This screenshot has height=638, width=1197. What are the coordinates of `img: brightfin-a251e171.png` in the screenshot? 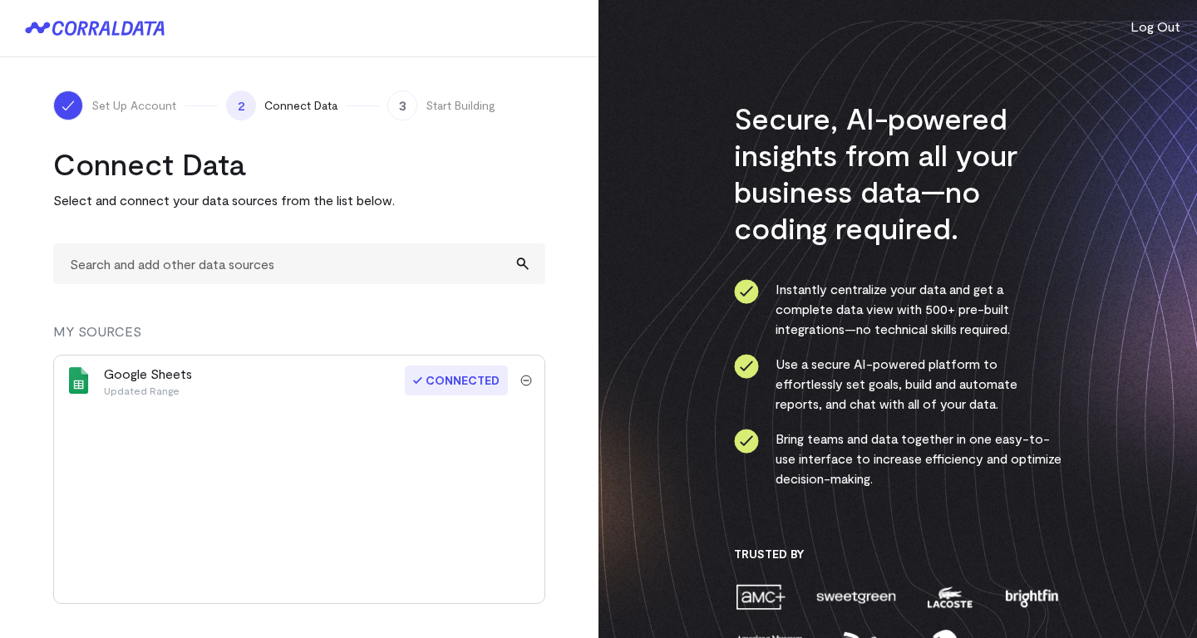 It's located at (1031, 597).